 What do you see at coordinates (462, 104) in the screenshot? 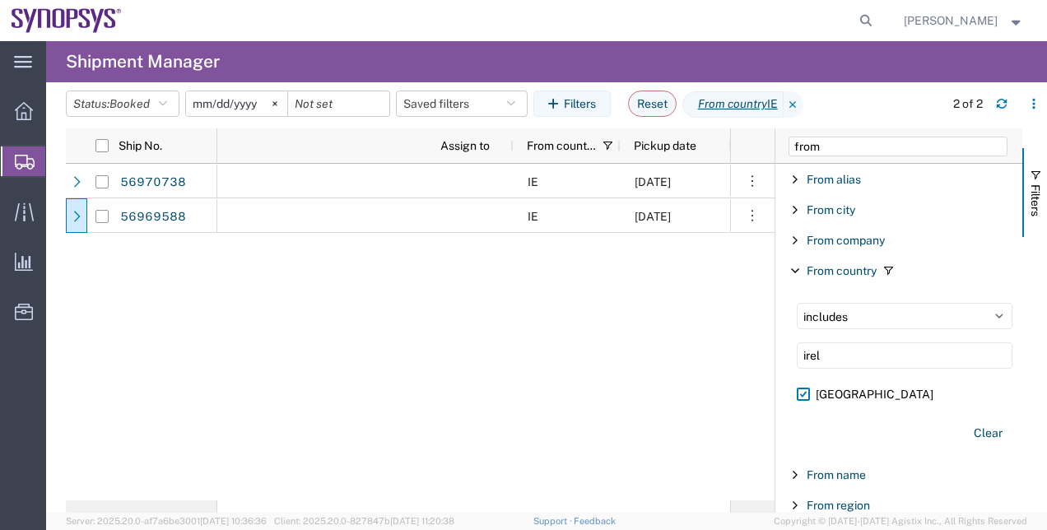
I see `button: Saved filters` at bounding box center [462, 104].